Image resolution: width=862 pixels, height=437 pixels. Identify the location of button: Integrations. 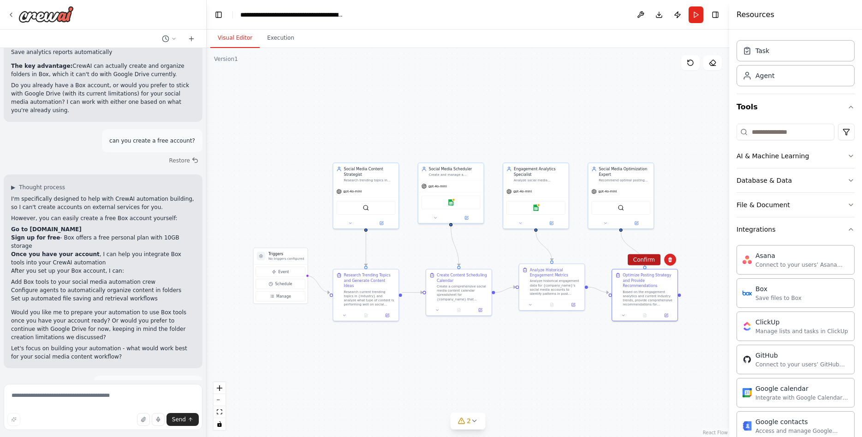
(795, 229).